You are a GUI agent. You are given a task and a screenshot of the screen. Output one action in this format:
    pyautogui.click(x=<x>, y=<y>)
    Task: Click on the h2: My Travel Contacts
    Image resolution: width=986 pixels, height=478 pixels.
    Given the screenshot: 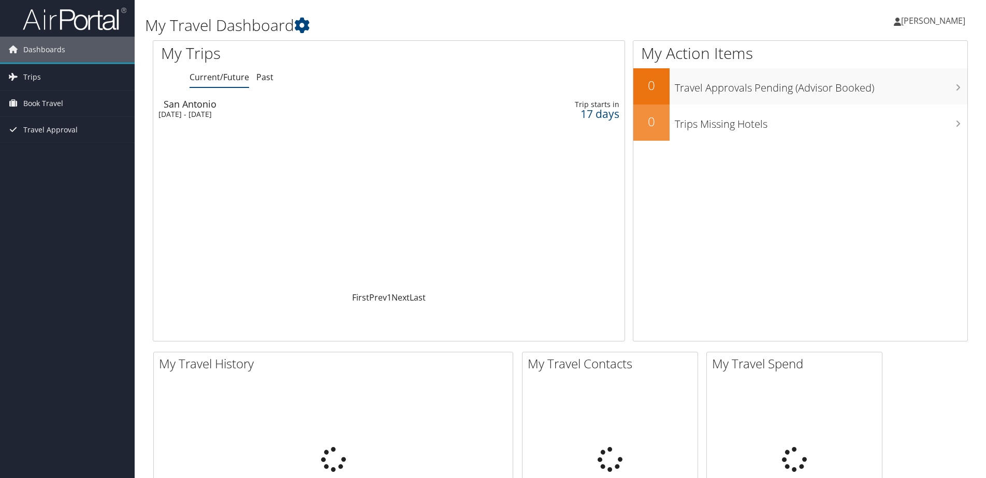 What is the action you would take?
    pyautogui.click(x=613, y=364)
    